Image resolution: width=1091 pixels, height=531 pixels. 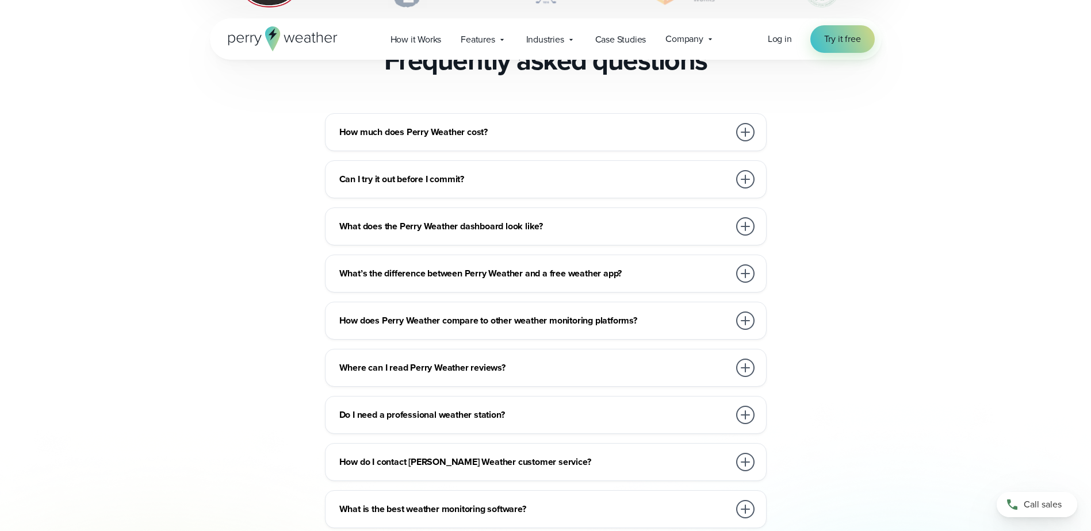 What do you see at coordinates (534, 132) in the screenshot?
I see `h3: How much does Perry Weather cost?` at bounding box center [534, 132].